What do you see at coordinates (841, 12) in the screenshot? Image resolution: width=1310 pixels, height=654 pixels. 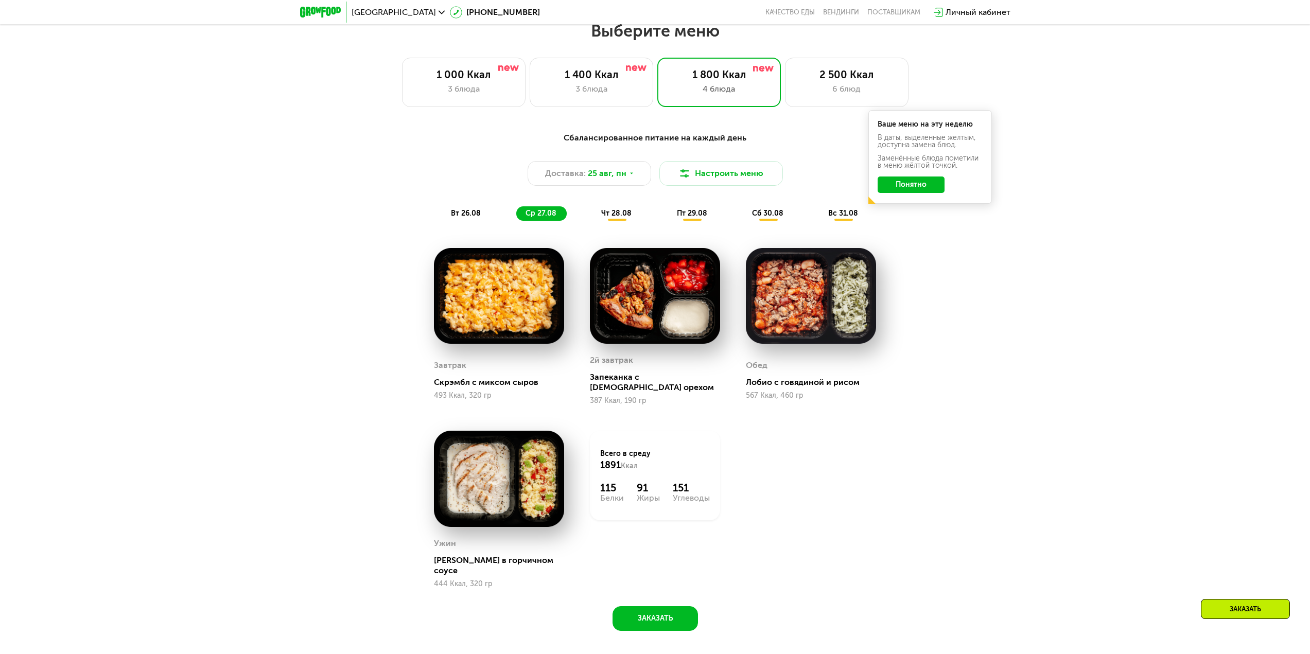 I see `a: Вендинги` at bounding box center [841, 12].